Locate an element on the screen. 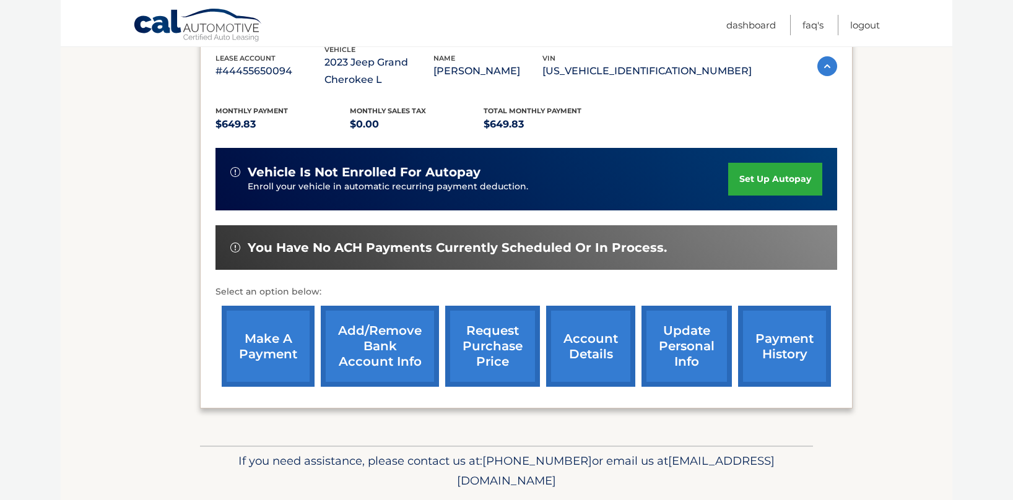 Image resolution: width=1013 pixels, height=500 pixels. p: If you need assistance, please contact us at: or email us at is located at coordinates (506, 471).